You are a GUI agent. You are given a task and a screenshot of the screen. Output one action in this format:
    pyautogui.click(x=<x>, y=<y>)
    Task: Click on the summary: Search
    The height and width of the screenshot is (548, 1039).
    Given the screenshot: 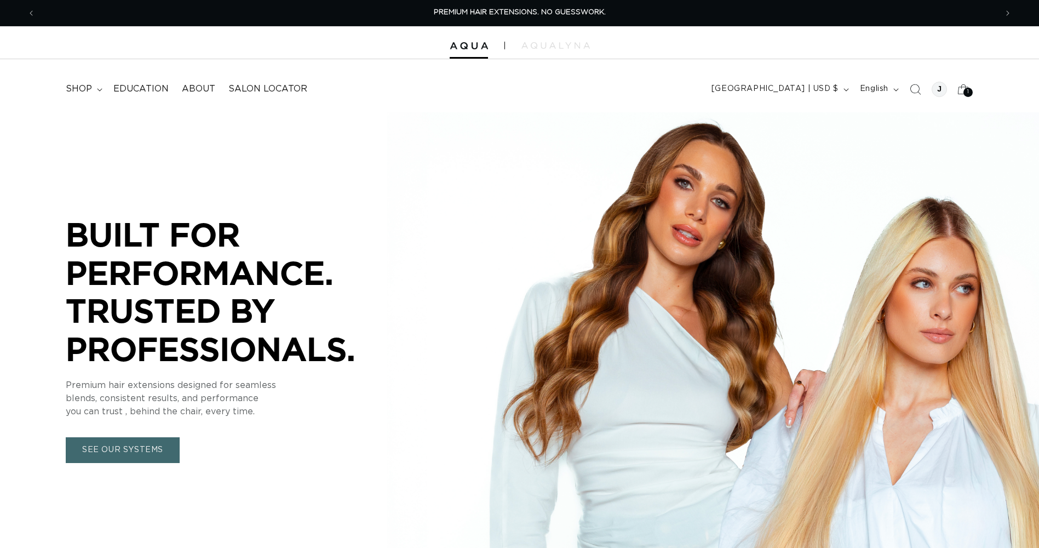 What is the action you would take?
    pyautogui.click(x=915, y=89)
    